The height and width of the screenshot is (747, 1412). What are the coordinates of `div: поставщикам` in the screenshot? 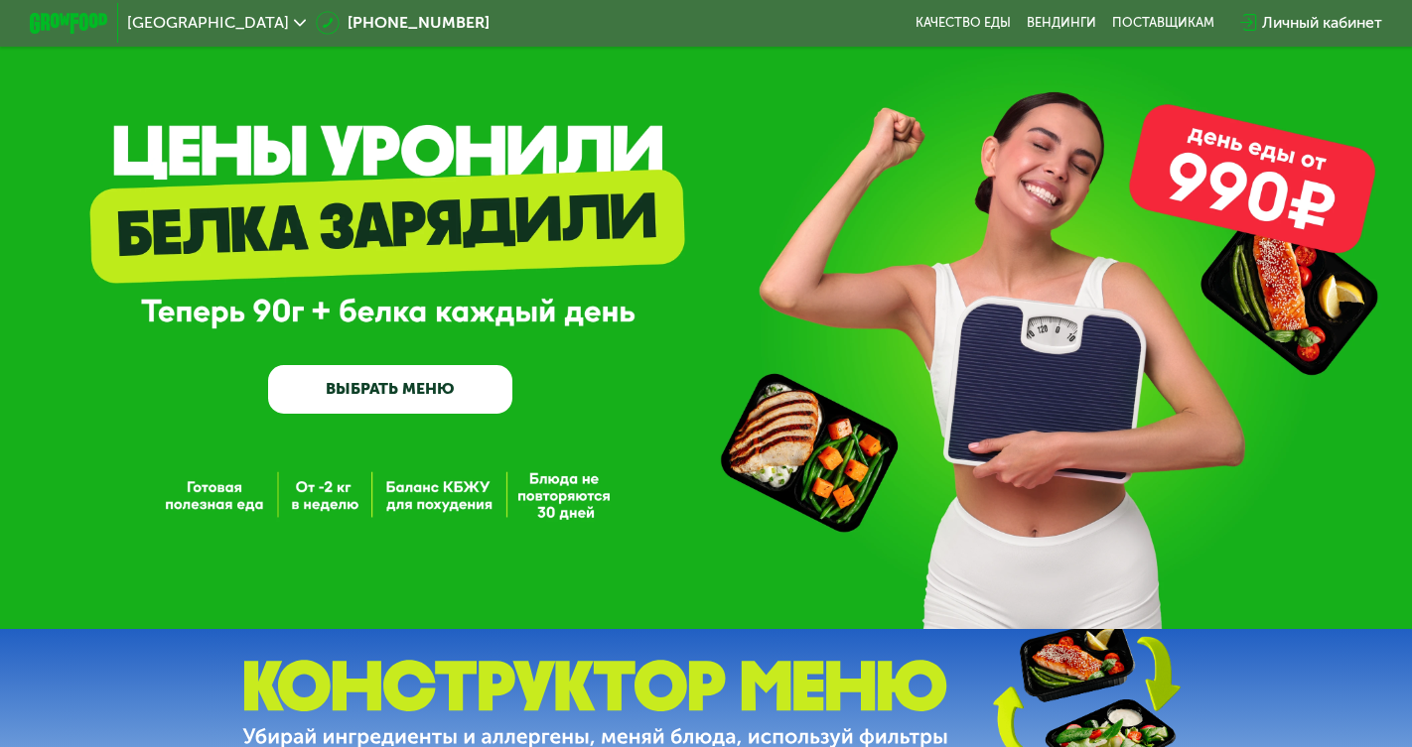 It's located at (1162, 23).